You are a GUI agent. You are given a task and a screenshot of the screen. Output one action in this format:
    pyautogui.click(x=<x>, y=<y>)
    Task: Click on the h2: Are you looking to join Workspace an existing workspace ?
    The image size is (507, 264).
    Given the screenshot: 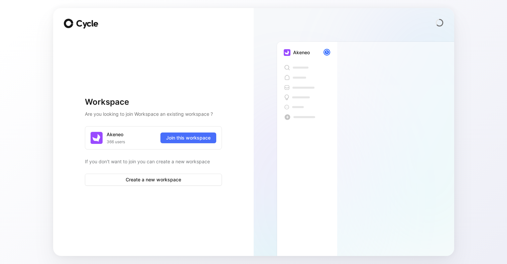 What is the action you would take?
    pyautogui.click(x=154, y=114)
    